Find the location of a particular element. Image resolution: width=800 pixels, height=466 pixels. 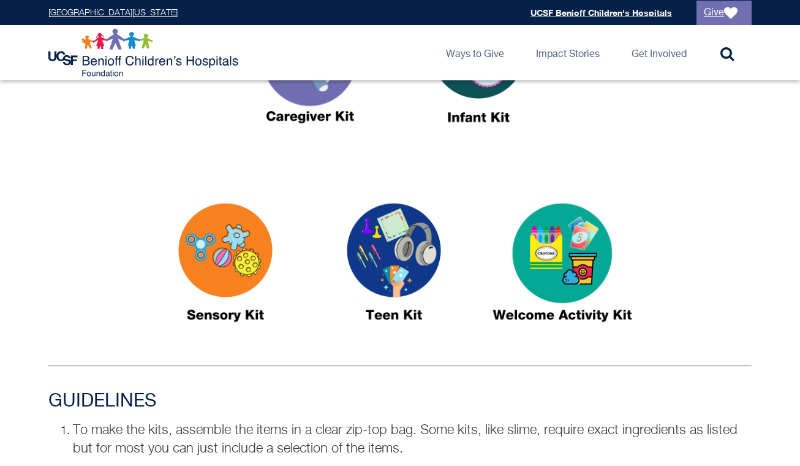

img: Teen Kit is located at coordinates (394, 268).